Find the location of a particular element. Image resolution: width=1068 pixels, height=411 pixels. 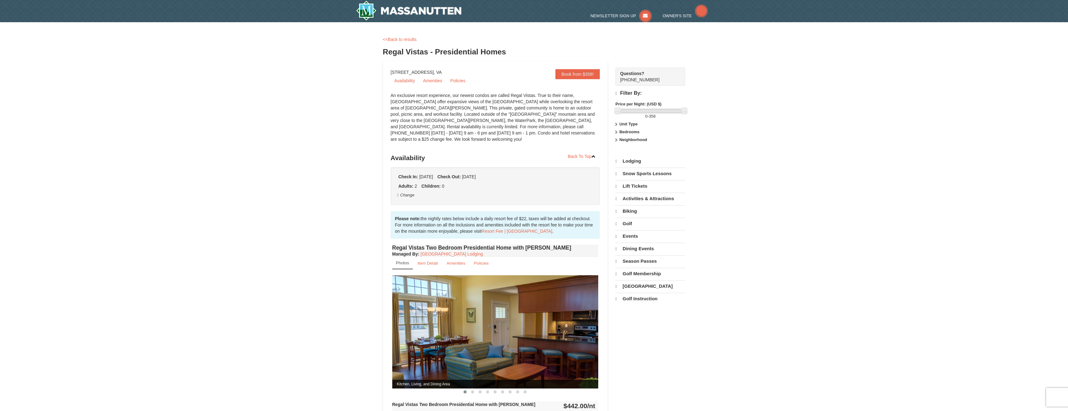

a: Back To Top is located at coordinates (582, 156).